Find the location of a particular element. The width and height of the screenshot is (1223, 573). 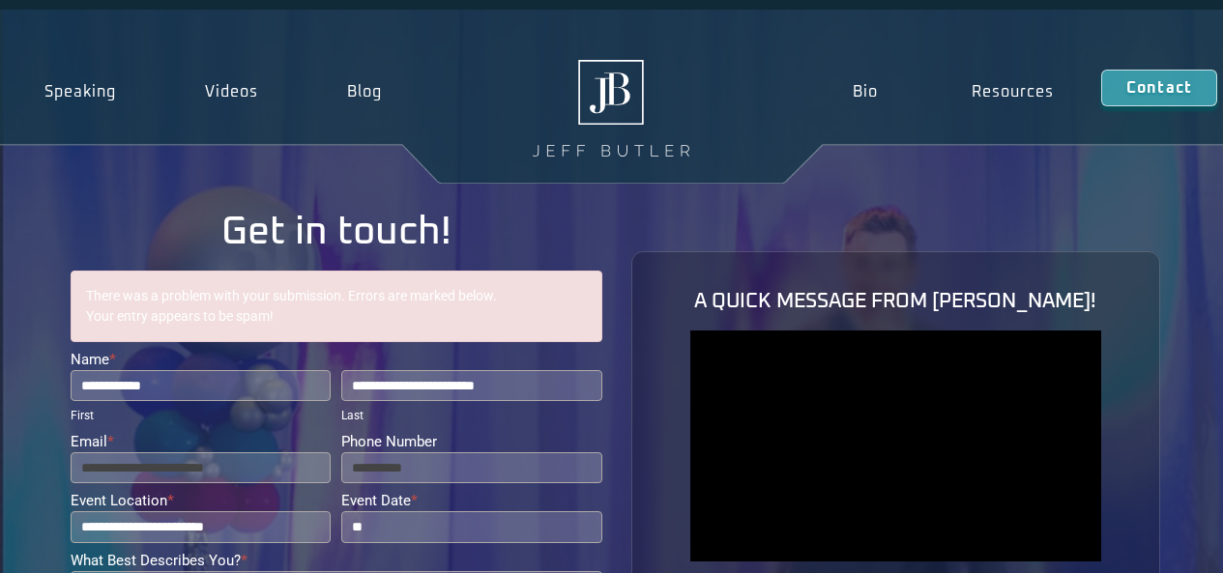

a: Videos is located at coordinates (231, 92).